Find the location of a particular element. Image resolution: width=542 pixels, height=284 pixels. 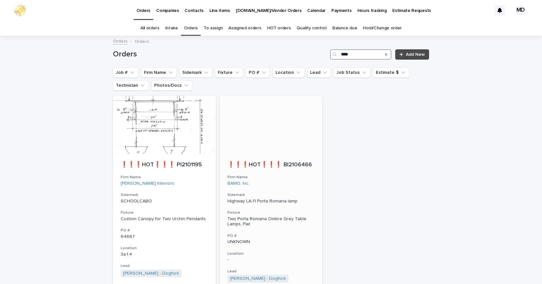

a: BAMO, Inc. is located at coordinates (239, 184).